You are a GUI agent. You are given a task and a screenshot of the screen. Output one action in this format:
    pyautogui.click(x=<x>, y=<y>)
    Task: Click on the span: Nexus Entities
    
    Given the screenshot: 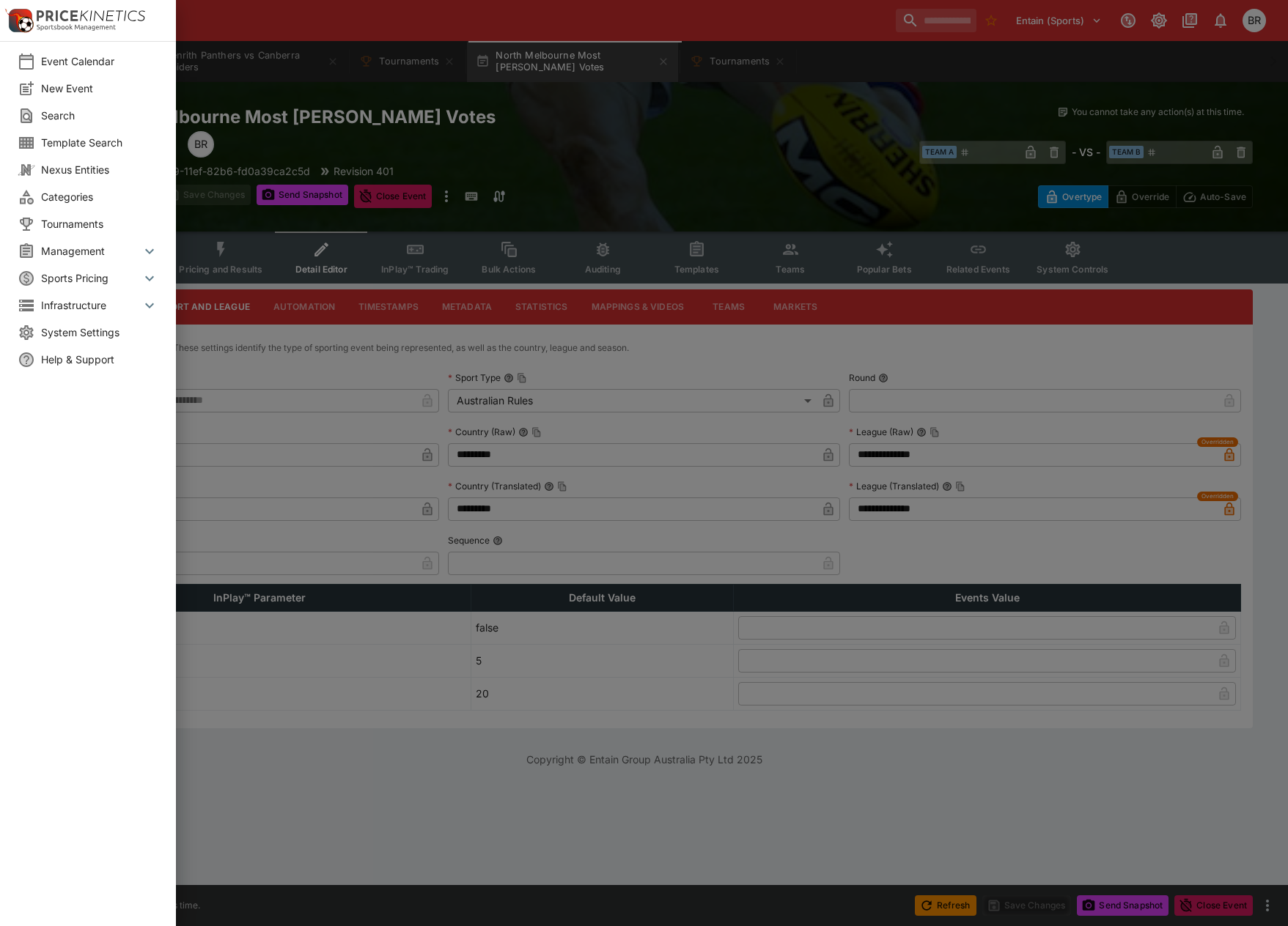 What is the action you would take?
    pyautogui.click(x=99, y=169)
    